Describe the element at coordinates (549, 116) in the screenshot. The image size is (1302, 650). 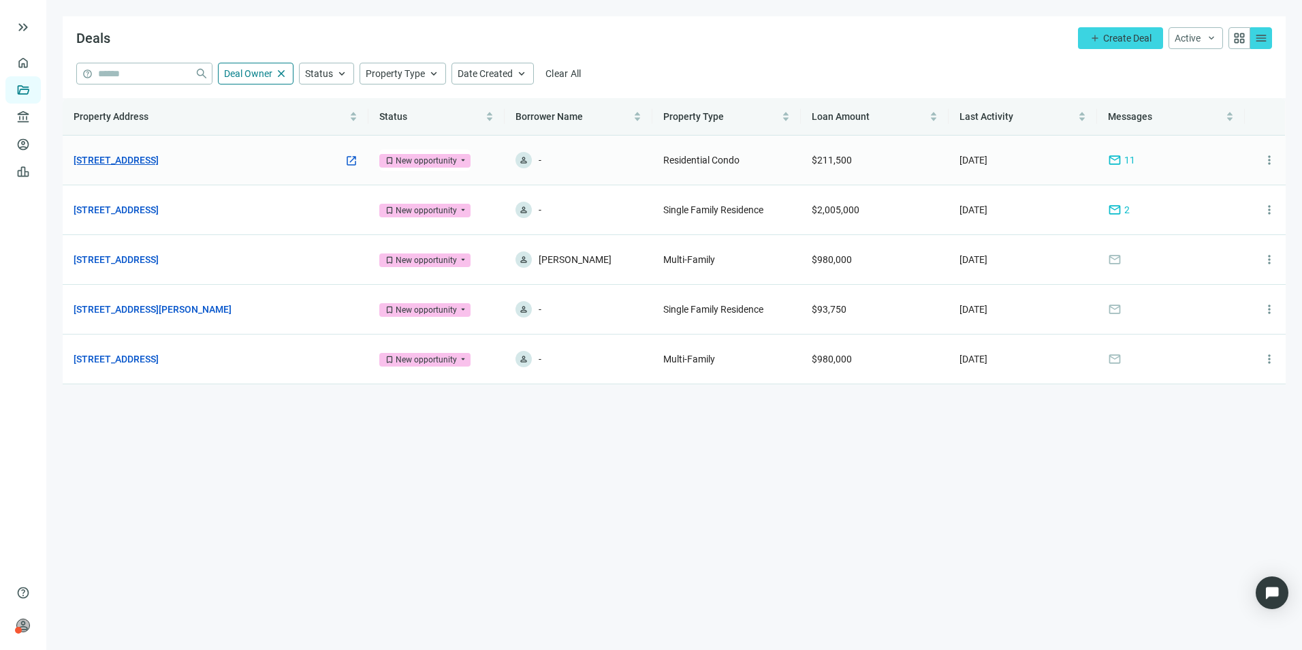
I see `span: Borrower Name` at that location.